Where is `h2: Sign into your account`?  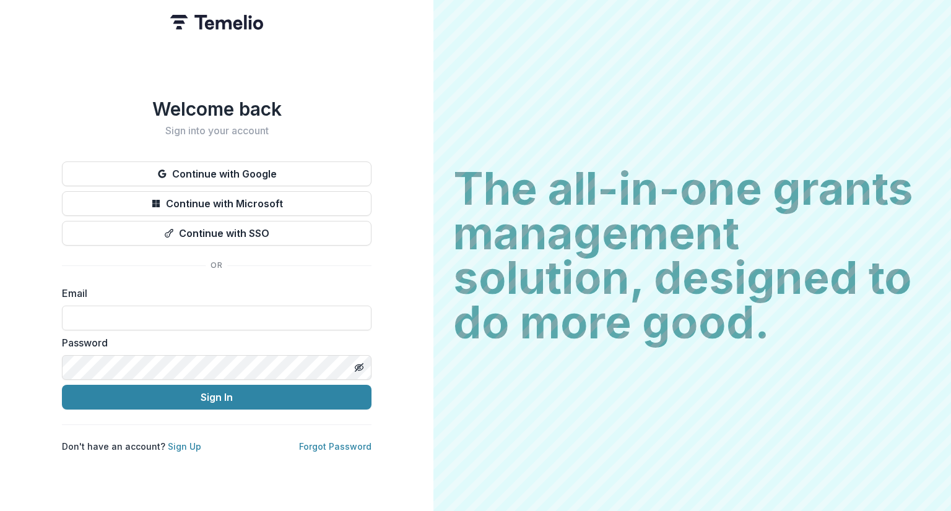 h2: Sign into your account is located at coordinates (217, 131).